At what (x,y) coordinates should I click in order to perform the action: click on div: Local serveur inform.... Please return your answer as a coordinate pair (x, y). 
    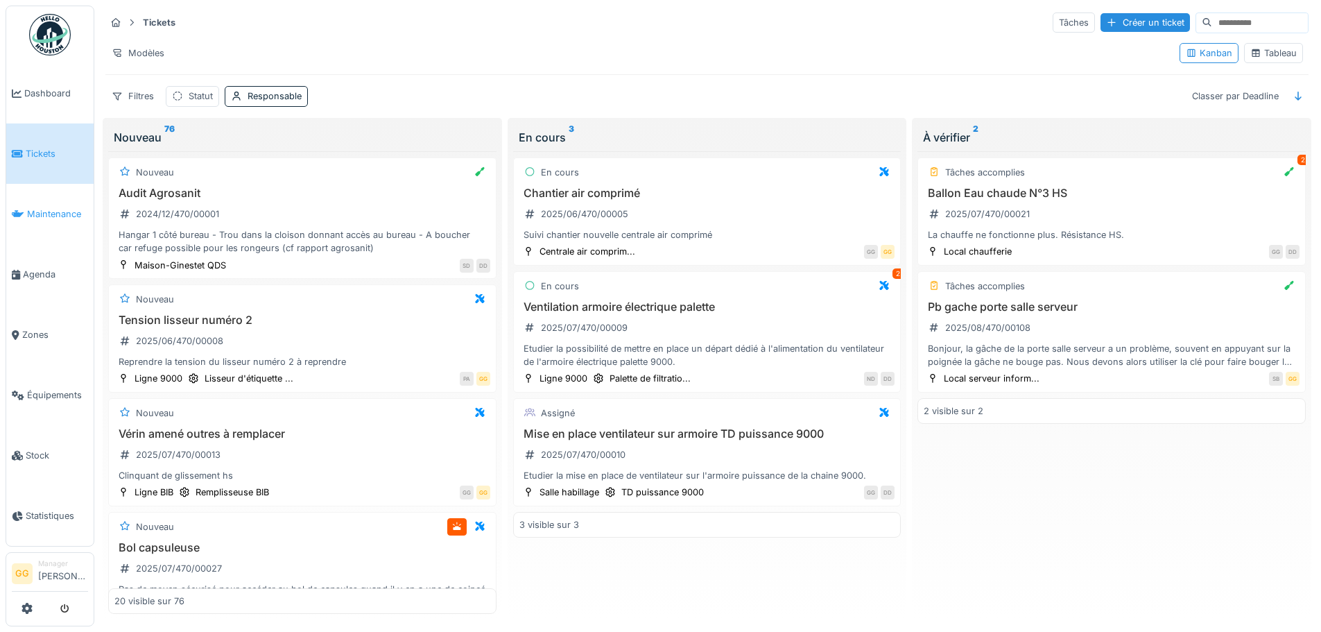
    Looking at the image, I should click on (991, 378).